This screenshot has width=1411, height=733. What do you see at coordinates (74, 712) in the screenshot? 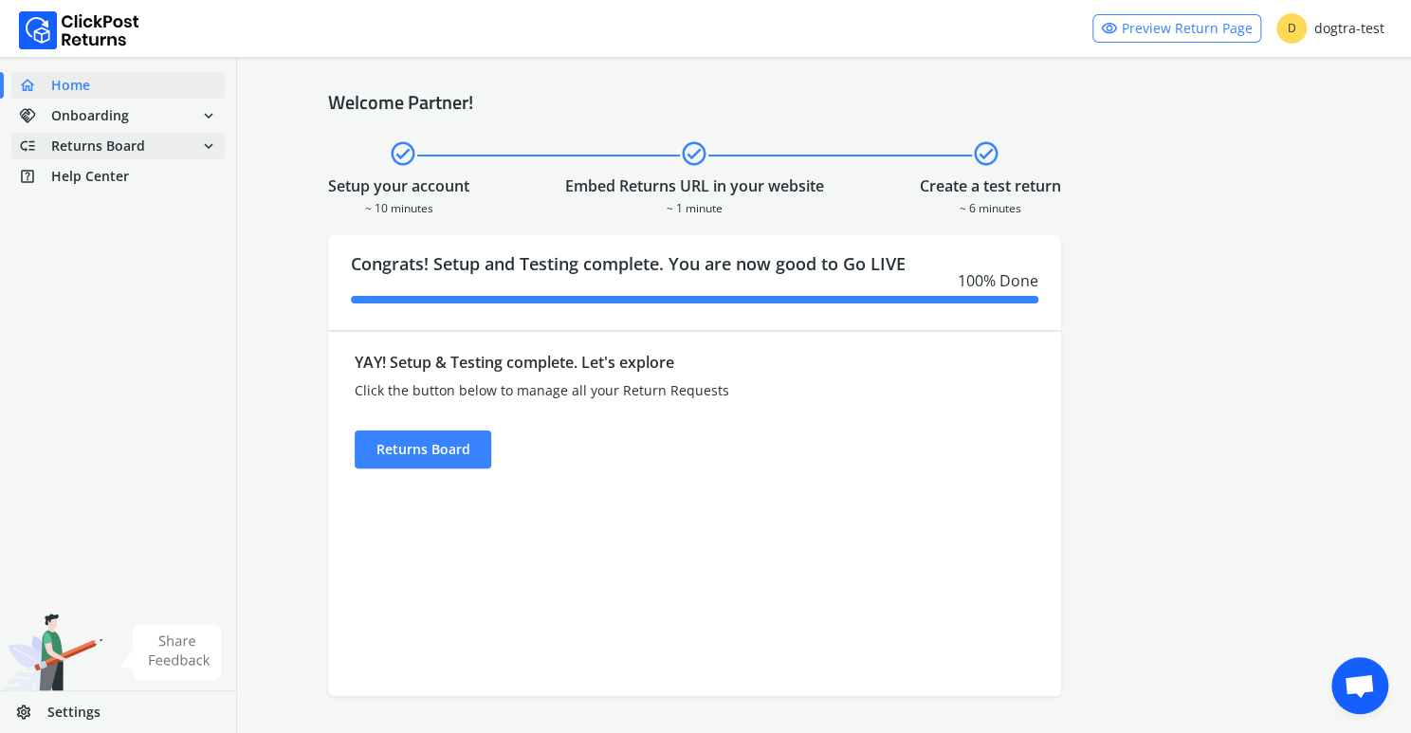
I see `span: Settings` at bounding box center [74, 712].